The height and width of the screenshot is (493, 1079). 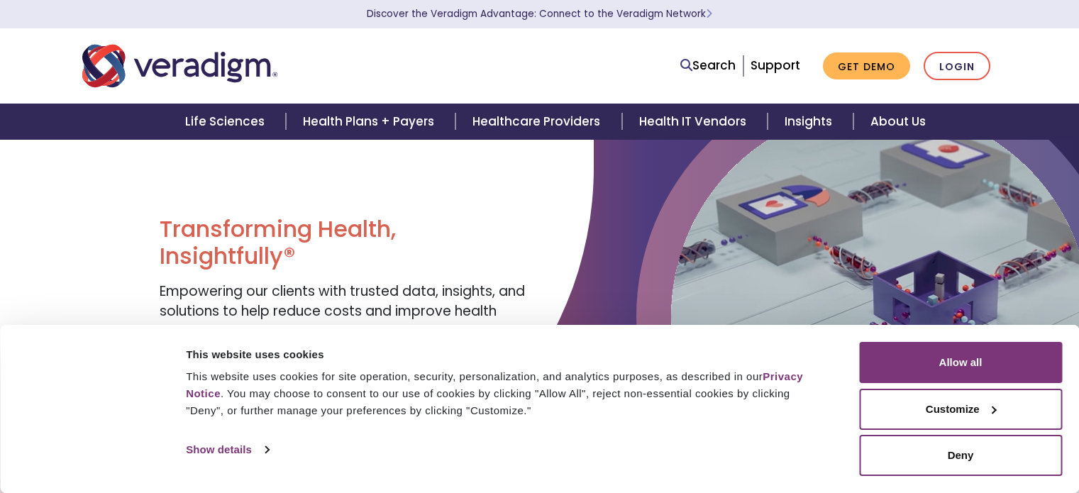 What do you see at coordinates (539, 13) in the screenshot?
I see `a: Discover the Veradigm Advantage: Connect to the Veradigm NetworkLearn More` at bounding box center [539, 13].